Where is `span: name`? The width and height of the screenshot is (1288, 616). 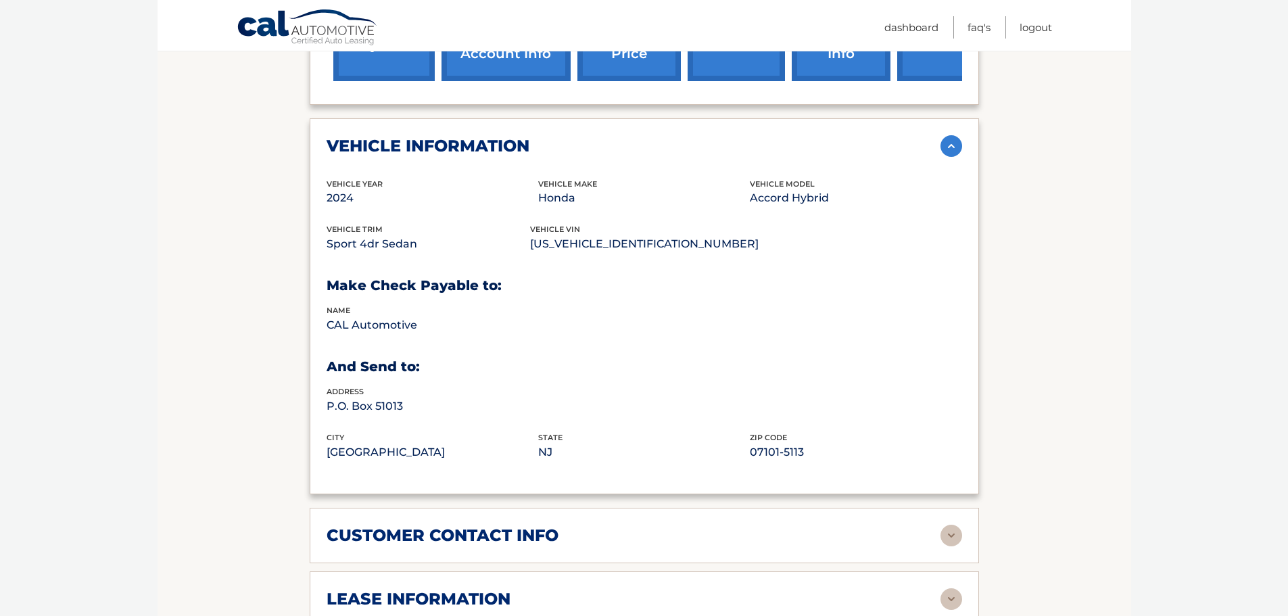 span: name is located at coordinates (338, 310).